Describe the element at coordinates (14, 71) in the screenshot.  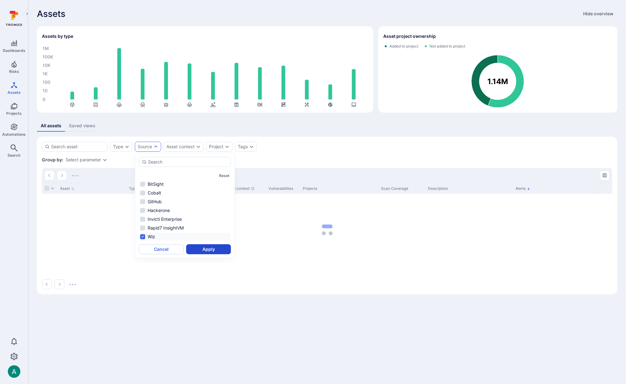
I see `span: Risks` at that location.